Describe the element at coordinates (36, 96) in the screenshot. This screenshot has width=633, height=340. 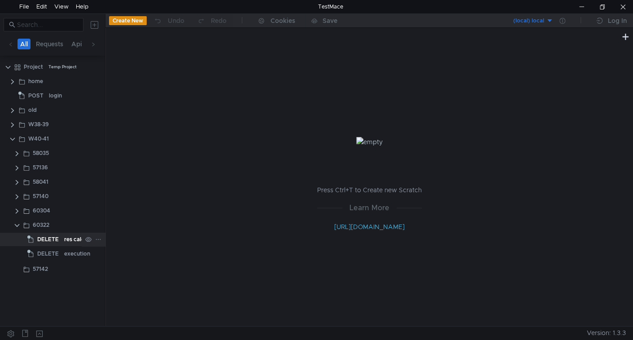
I see `span: POST` at that location.